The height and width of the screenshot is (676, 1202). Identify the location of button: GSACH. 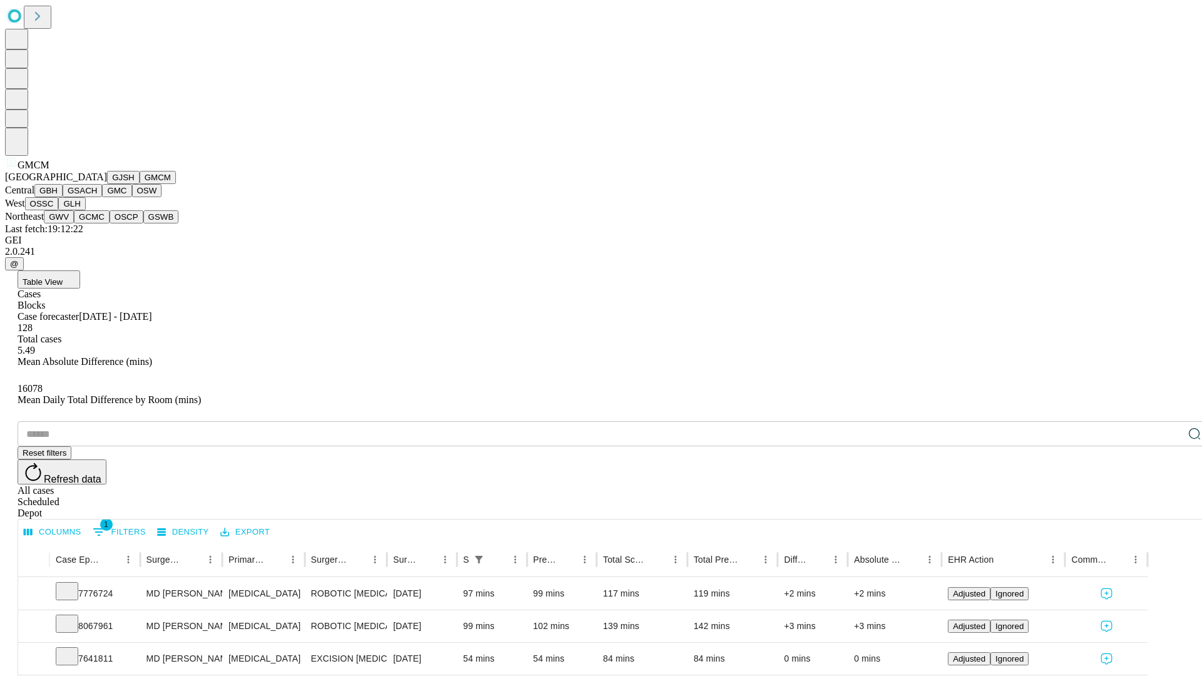
(82, 190).